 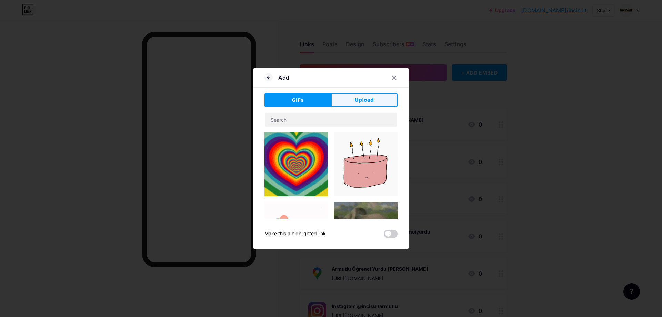 I want to click on div: Make this a highlighted link, so click(x=295, y=234).